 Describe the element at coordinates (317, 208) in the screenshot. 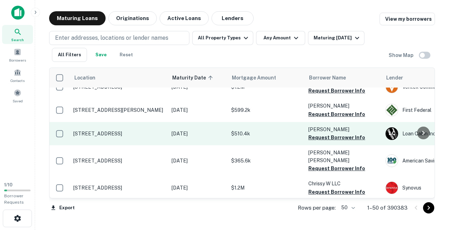

I see `p: Rows per page:` at that location.